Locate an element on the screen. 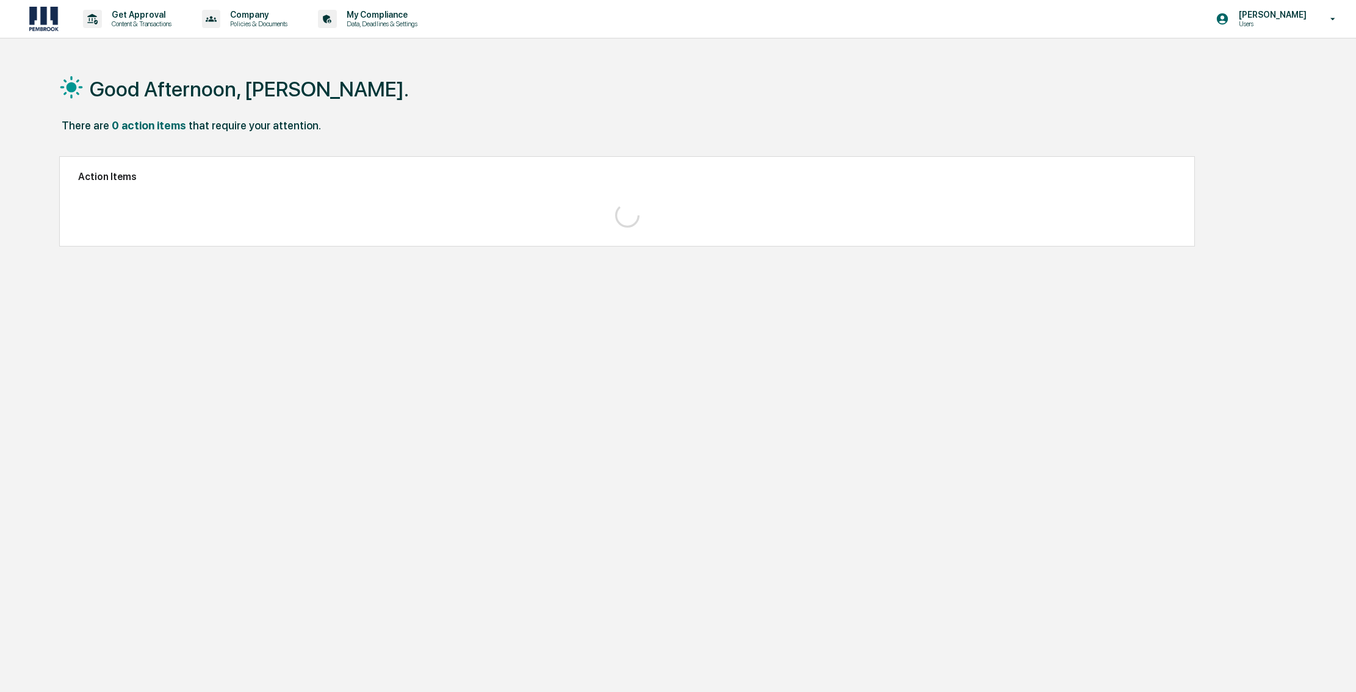  div: that require your attention. is located at coordinates (254, 125).